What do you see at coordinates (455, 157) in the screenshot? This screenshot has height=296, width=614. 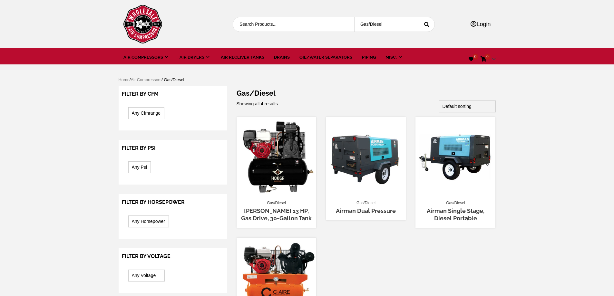 I see `img: airman-1-450x450.jpg` at bounding box center [455, 157].